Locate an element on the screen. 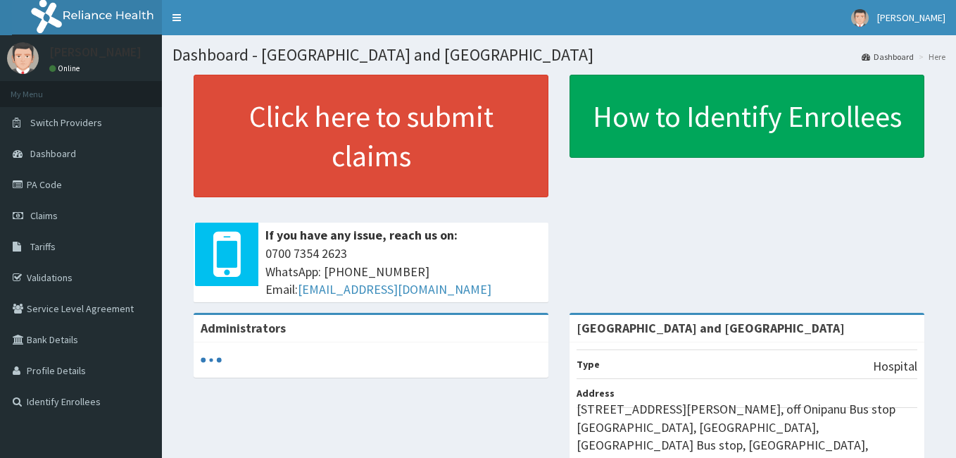 The height and width of the screenshot is (458, 956). span: Dashboard is located at coordinates (53, 154).